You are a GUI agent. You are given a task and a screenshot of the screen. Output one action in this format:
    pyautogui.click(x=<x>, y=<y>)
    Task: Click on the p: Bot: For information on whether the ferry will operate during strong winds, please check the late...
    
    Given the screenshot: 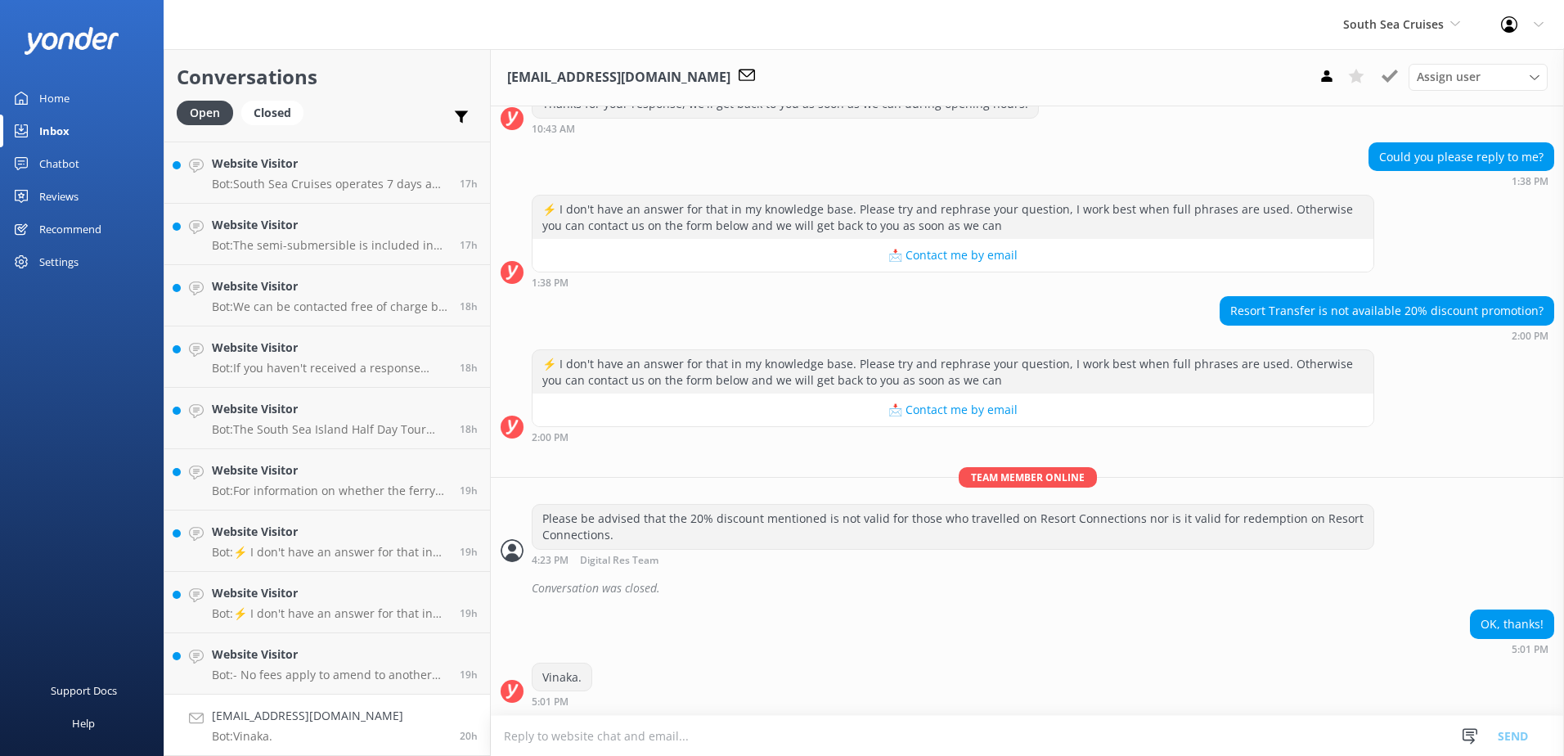 What is the action you would take?
    pyautogui.click(x=330, y=491)
    